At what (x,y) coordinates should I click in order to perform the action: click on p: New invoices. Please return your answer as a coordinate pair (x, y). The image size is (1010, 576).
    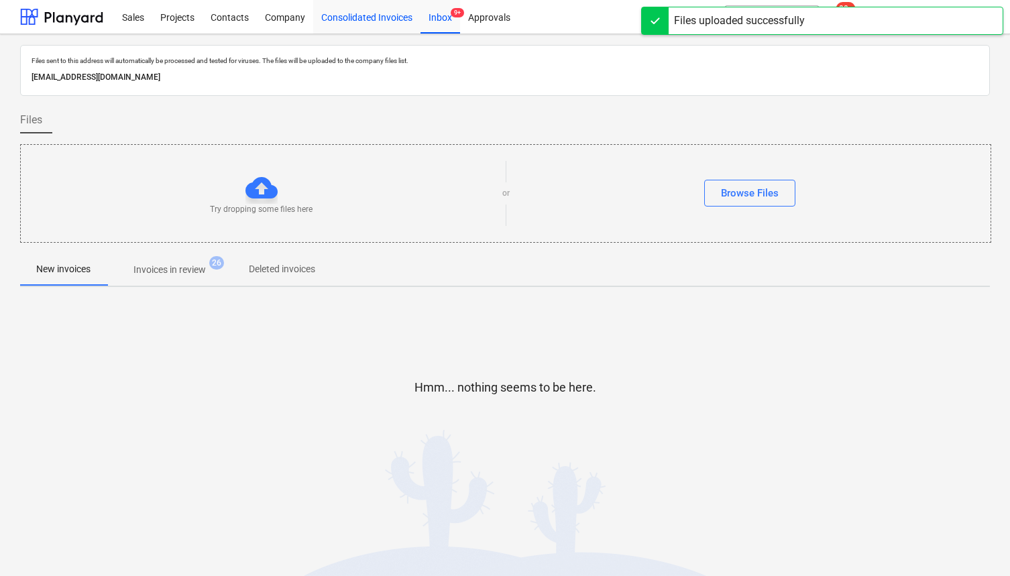
    Looking at the image, I should click on (63, 269).